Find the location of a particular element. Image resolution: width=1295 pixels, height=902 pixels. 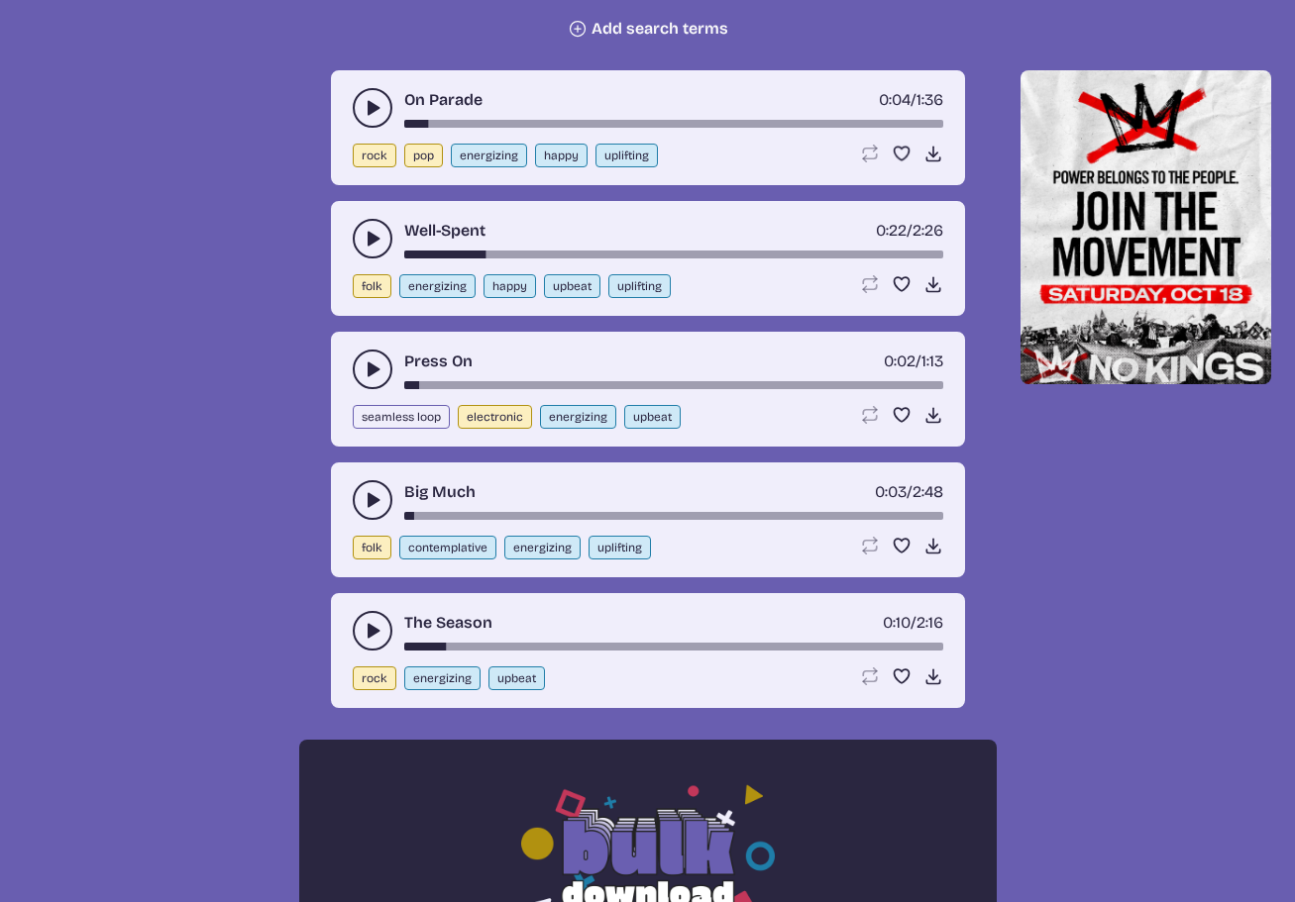

a: The Season is located at coordinates (448, 623).